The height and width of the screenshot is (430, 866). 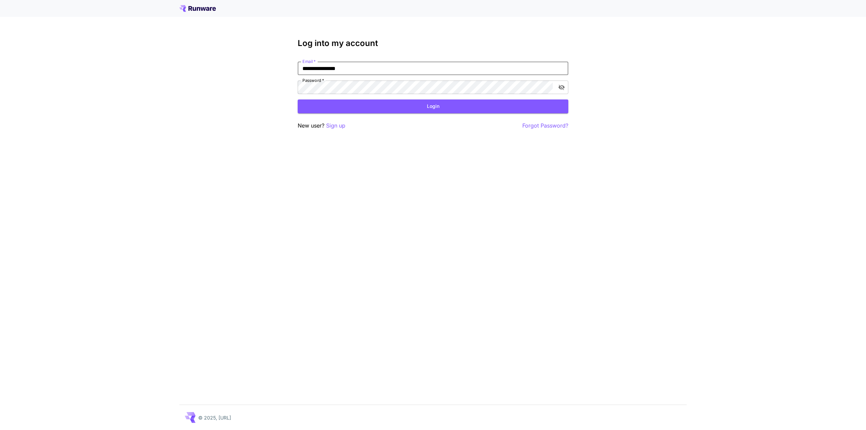 I want to click on button: Forgot Password?, so click(x=545, y=126).